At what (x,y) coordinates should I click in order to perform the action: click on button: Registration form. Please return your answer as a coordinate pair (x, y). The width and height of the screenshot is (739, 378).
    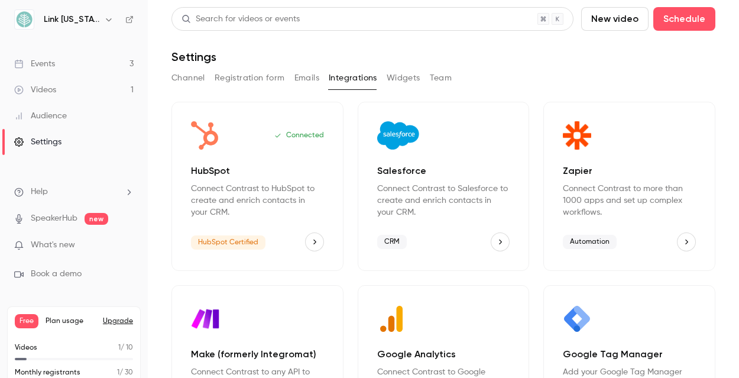
    Looking at the image, I should click on (250, 78).